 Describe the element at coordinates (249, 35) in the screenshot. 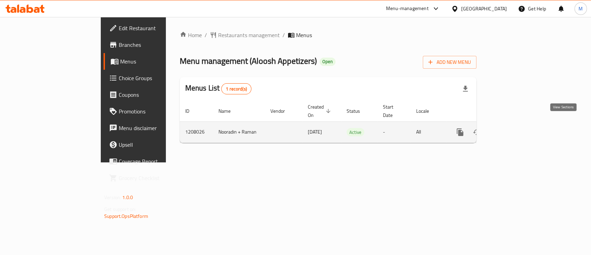

I see `span: Restaurants management` at that location.